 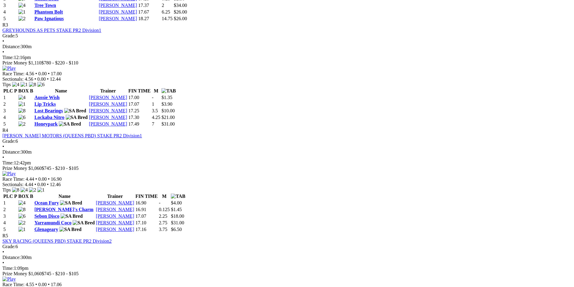 I want to click on td: 3, so click(x=10, y=5).